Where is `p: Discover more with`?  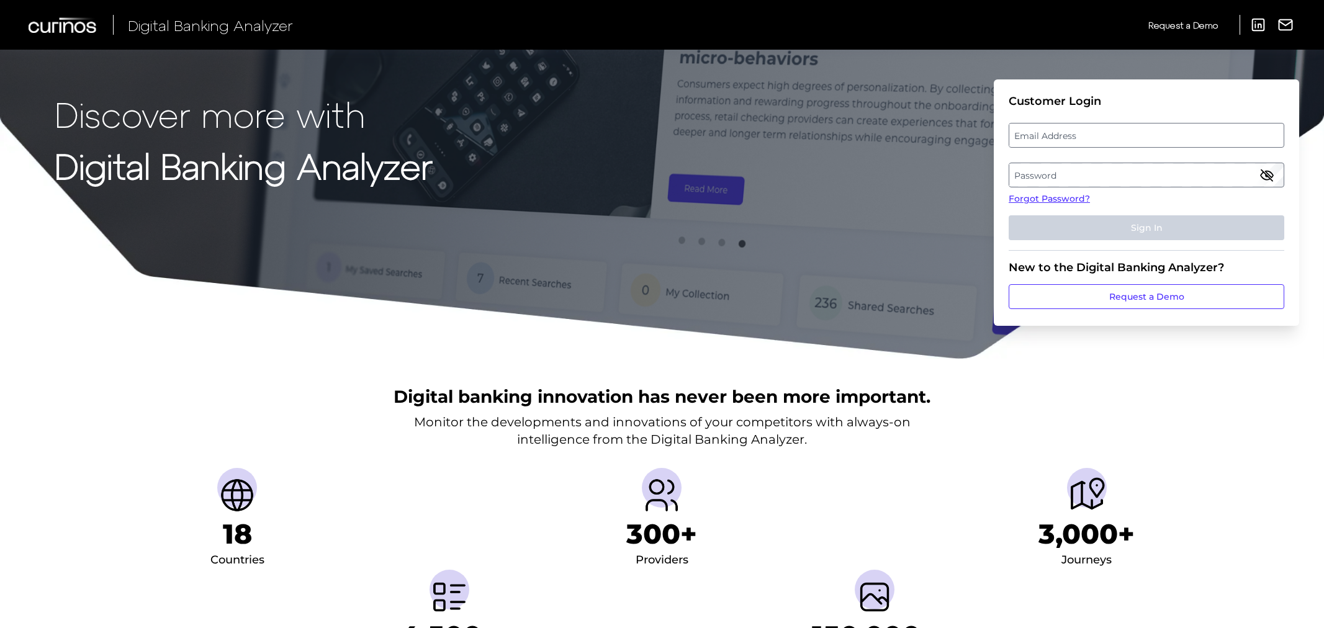
p: Discover more with is located at coordinates (243, 114).